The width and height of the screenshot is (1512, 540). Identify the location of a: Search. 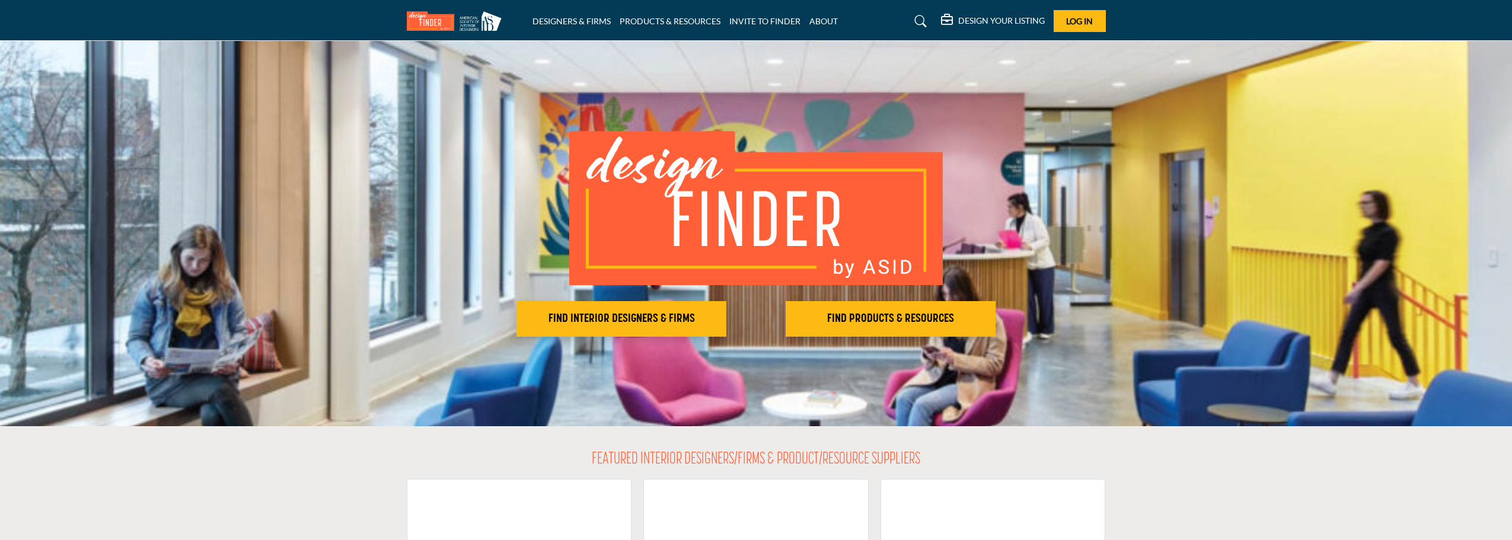
(919, 21).